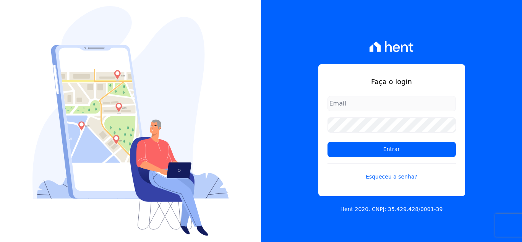 The width and height of the screenshot is (522, 242). What do you see at coordinates (392, 209) in the screenshot?
I see `p: Hent 2020. CNPJ: 35.429.428/0001-39` at bounding box center [392, 209].